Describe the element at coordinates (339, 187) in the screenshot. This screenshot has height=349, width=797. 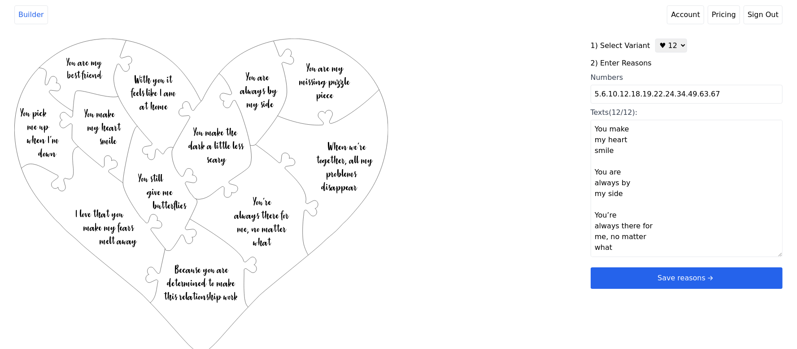
I see `text: disappear` at that location.